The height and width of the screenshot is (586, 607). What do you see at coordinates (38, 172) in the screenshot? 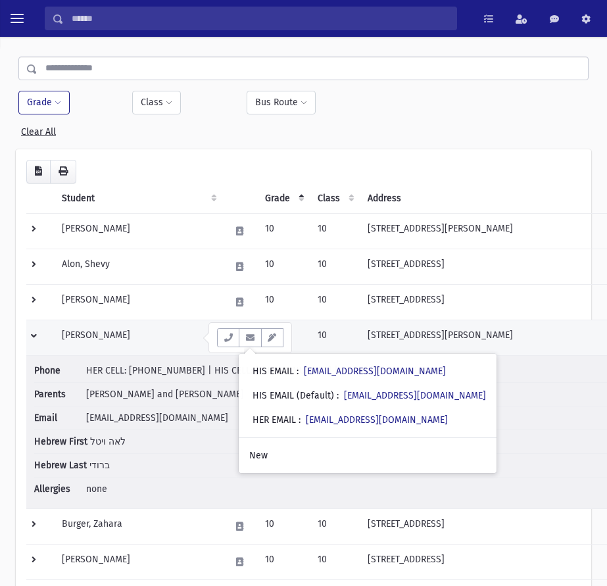
I see `button: CSV` at bounding box center [38, 172].